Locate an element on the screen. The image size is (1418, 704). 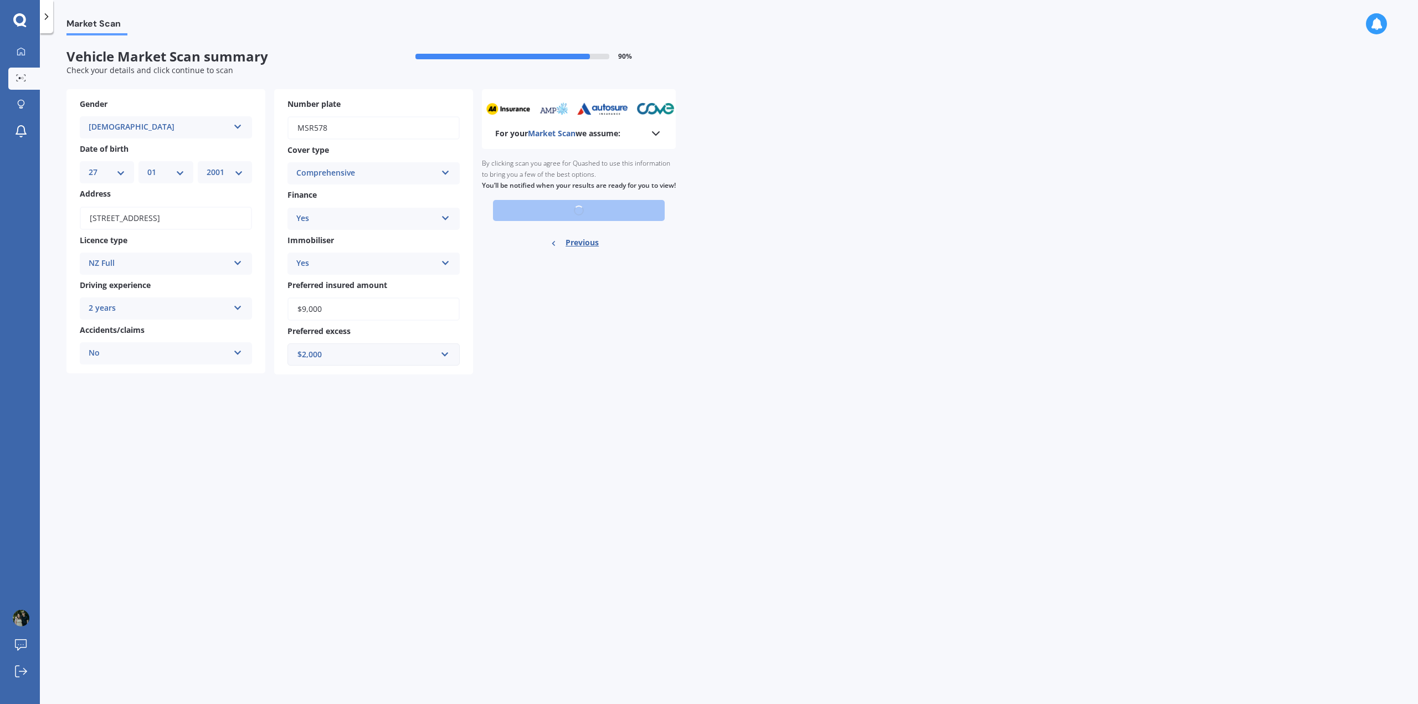
img: cove_sm.webp is located at coordinates (655, 109).